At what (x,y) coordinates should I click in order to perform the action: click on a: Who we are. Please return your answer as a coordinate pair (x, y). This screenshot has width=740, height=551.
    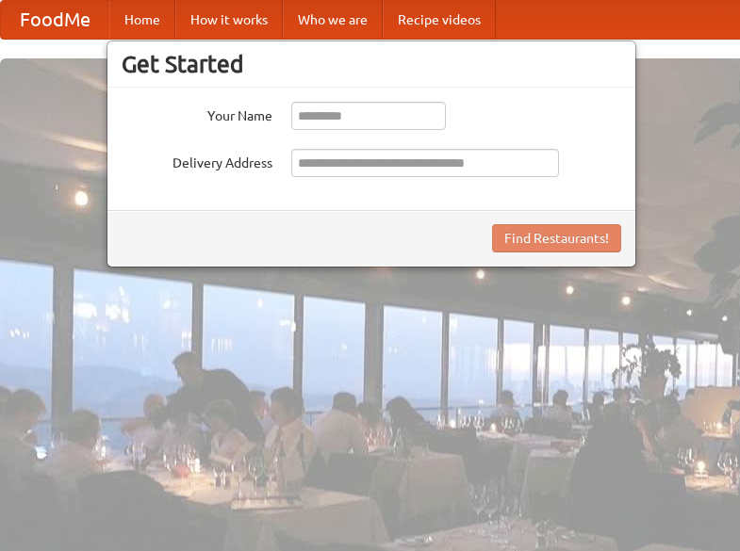
    Looking at the image, I should click on (333, 20).